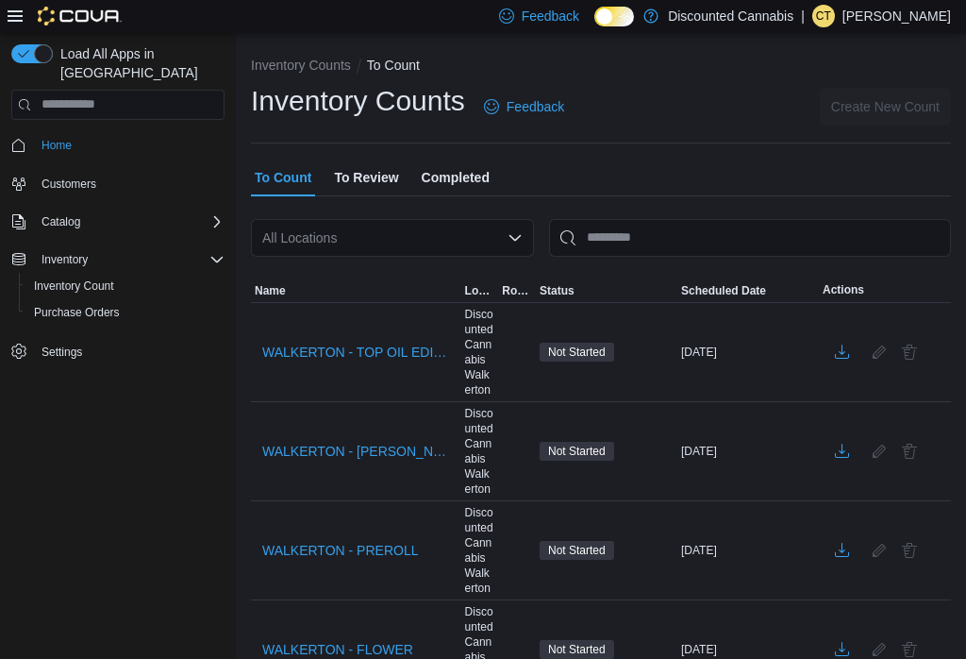  What do you see at coordinates (885, 107) in the screenshot?
I see `button: Create New Count` at bounding box center [885, 107].